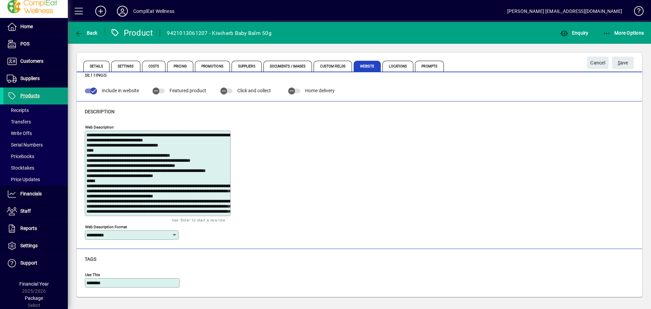 This screenshot has width=651, height=309. I want to click on a: Support, so click(36, 263).